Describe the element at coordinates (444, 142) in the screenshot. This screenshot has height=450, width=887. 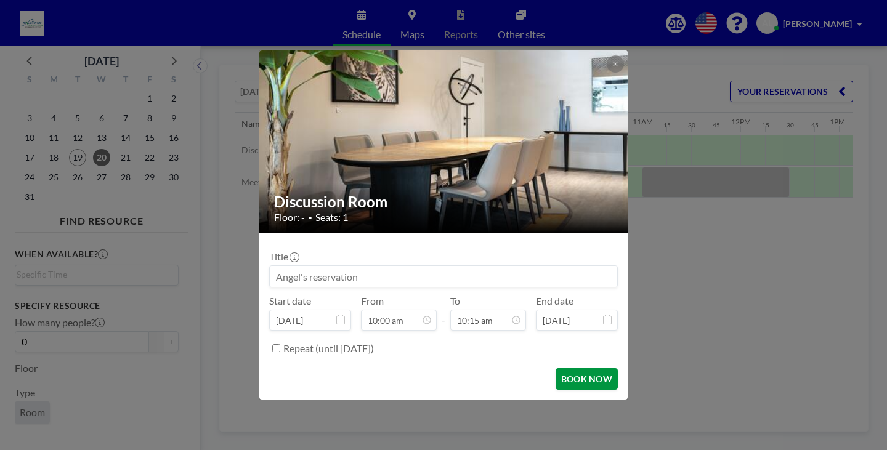
I see `img: 537.jpg` at that location.